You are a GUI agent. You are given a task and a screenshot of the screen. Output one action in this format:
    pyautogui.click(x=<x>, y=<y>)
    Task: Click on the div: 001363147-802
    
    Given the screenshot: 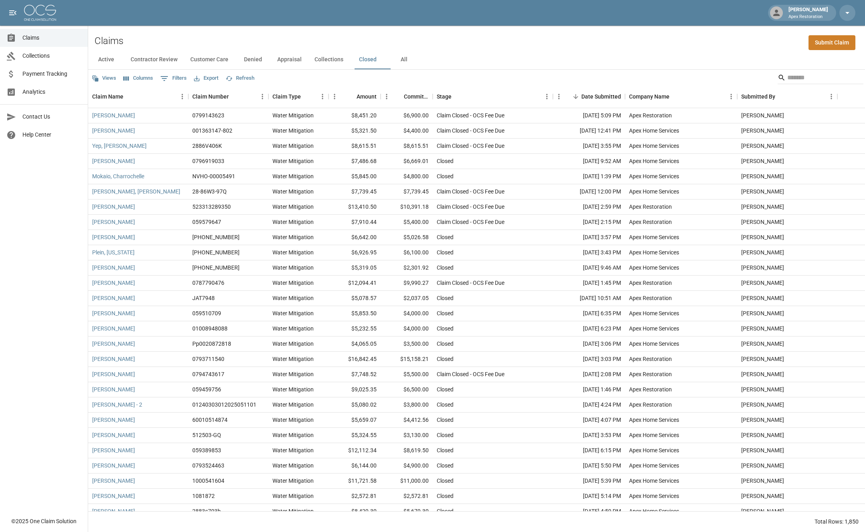 What is the action you would take?
    pyautogui.click(x=212, y=131)
    